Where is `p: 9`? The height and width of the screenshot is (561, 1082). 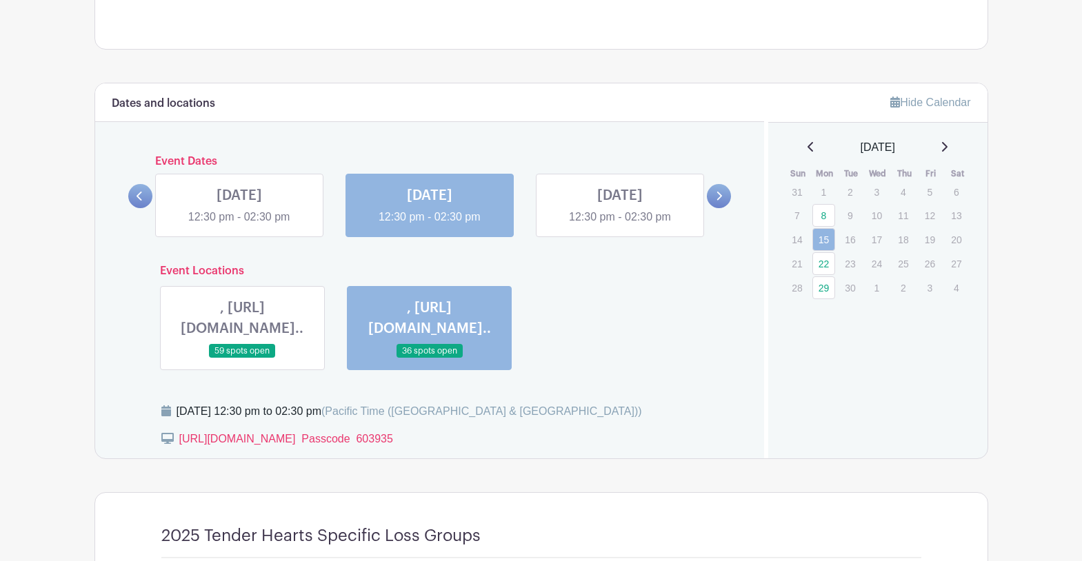
p: 9 is located at coordinates (850, 215).